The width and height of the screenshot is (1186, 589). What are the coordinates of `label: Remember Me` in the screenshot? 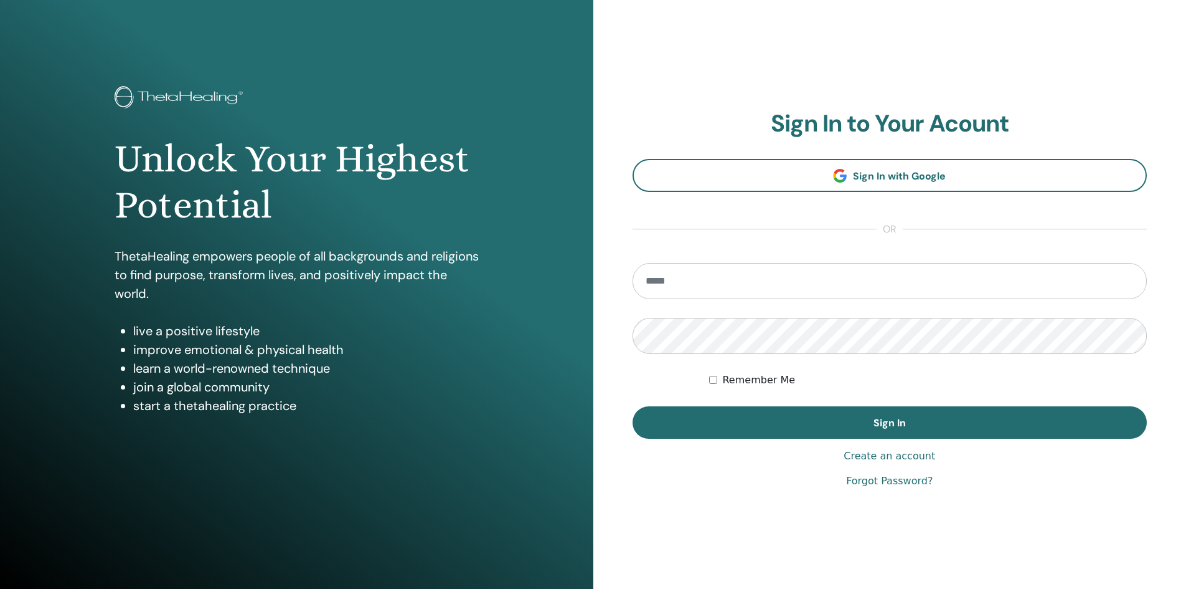 It's located at (759, 380).